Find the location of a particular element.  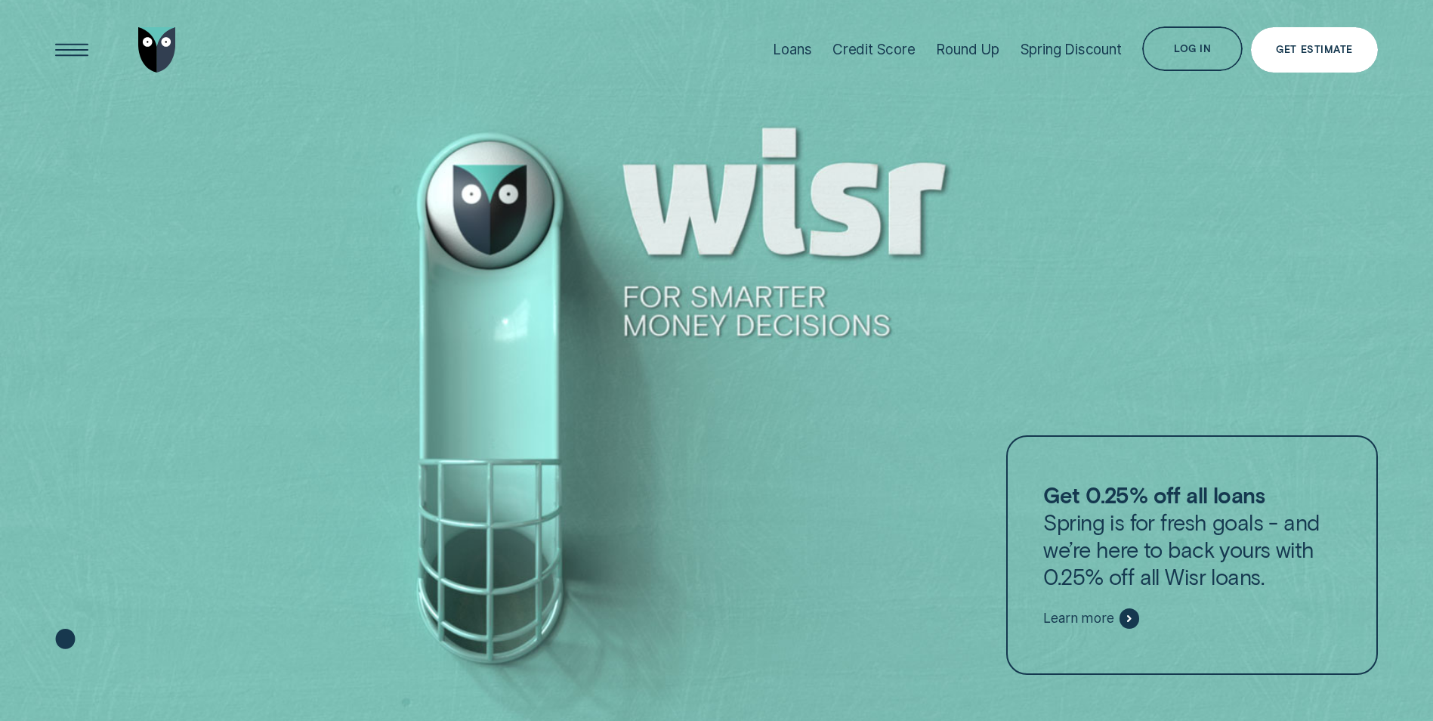

button: Open Menu is located at coordinates (72, 50).